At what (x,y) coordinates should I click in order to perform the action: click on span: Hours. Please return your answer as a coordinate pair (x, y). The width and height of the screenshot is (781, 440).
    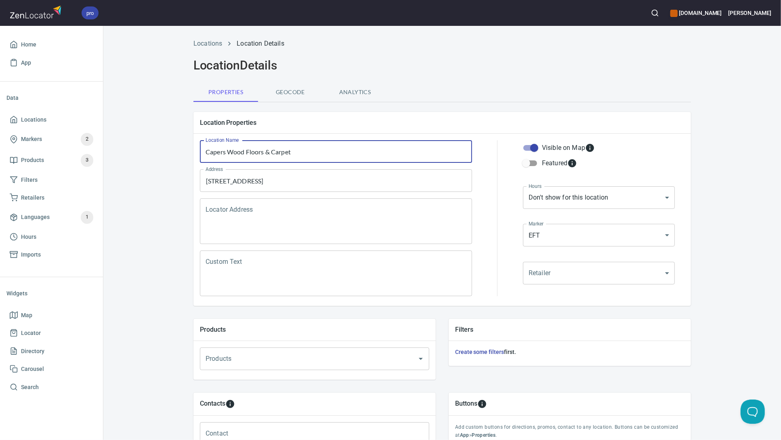
    Looking at the image, I should click on (29, 237).